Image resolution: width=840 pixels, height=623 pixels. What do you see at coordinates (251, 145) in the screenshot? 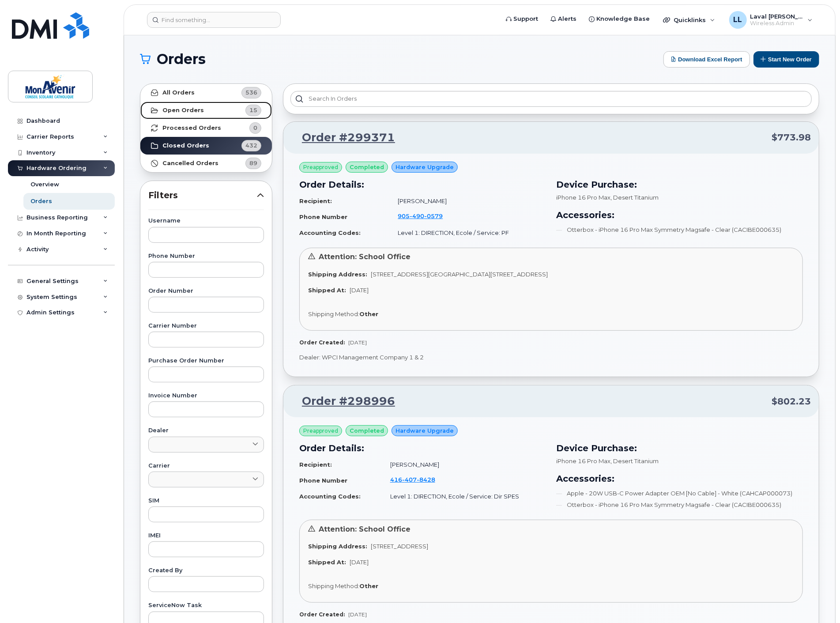
I see `span: 432` at bounding box center [251, 145].